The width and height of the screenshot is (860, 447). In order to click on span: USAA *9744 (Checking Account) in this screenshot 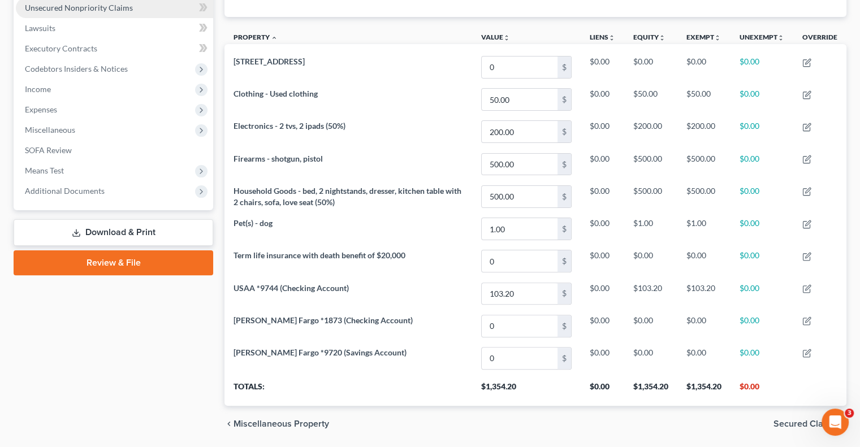, I will do `click(291, 288)`.